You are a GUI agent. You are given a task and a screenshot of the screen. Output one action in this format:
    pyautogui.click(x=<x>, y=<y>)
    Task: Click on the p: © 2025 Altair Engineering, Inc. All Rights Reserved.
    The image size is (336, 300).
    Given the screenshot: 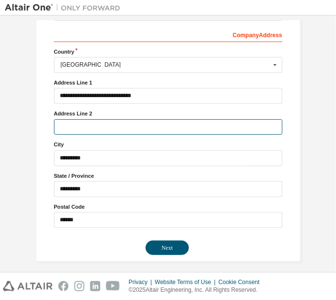 What is the action you would take?
    pyautogui.click(x=197, y=290)
    